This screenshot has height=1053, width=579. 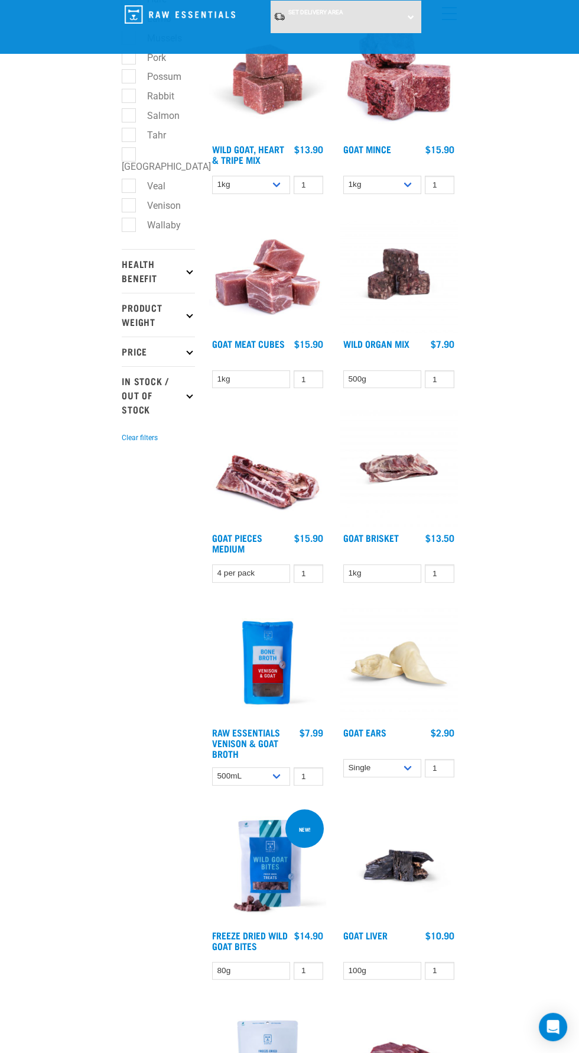 I want to click on a: Wild Organ Mix, so click(x=377, y=343).